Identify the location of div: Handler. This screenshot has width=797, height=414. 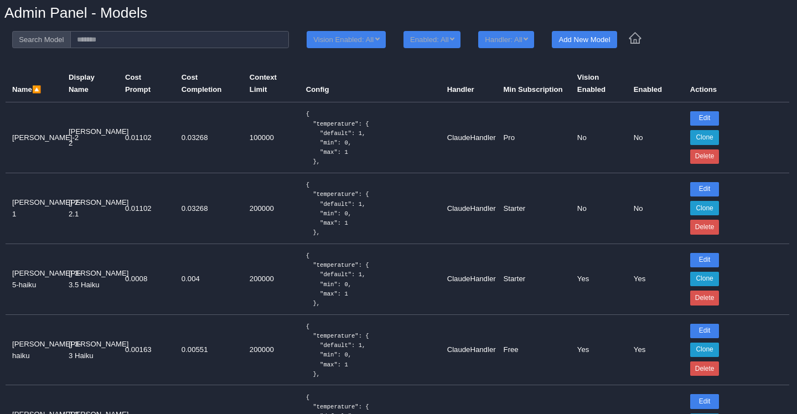
(469, 89).